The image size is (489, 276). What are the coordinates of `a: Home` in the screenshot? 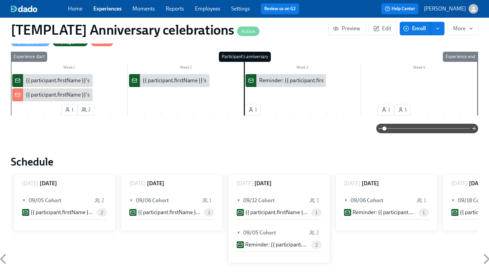 It's located at (75, 8).